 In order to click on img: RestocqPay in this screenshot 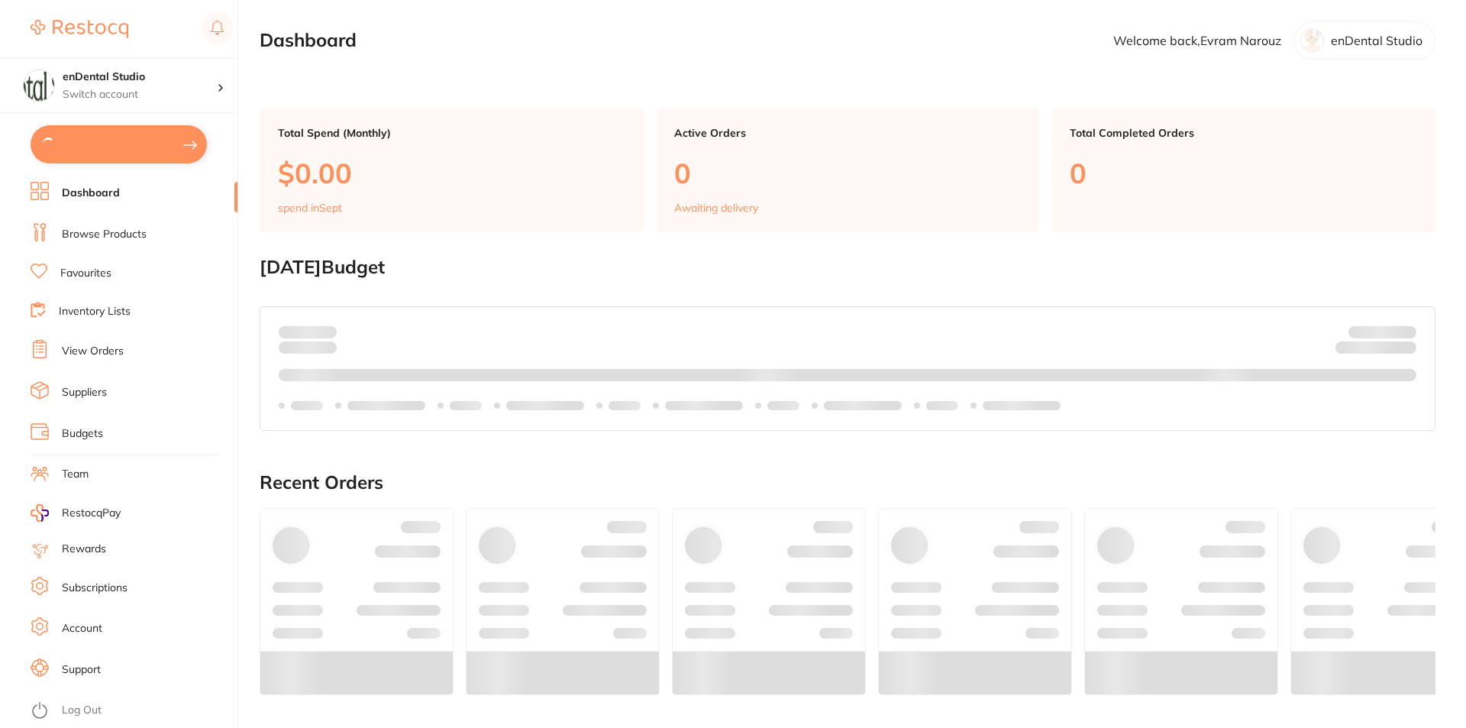, I will do `click(40, 512)`.